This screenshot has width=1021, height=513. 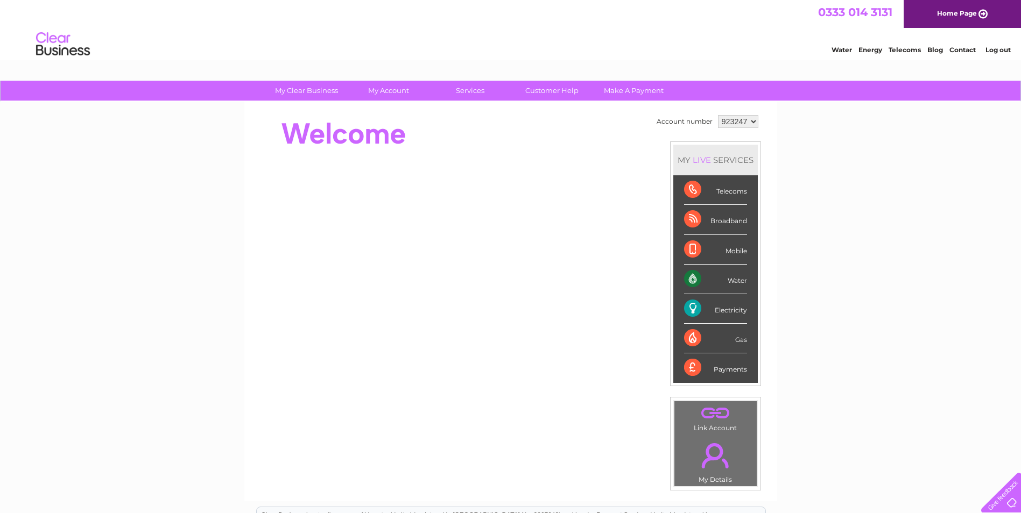 What do you see at coordinates (715, 339) in the screenshot?
I see `div: Gas` at bounding box center [715, 339].